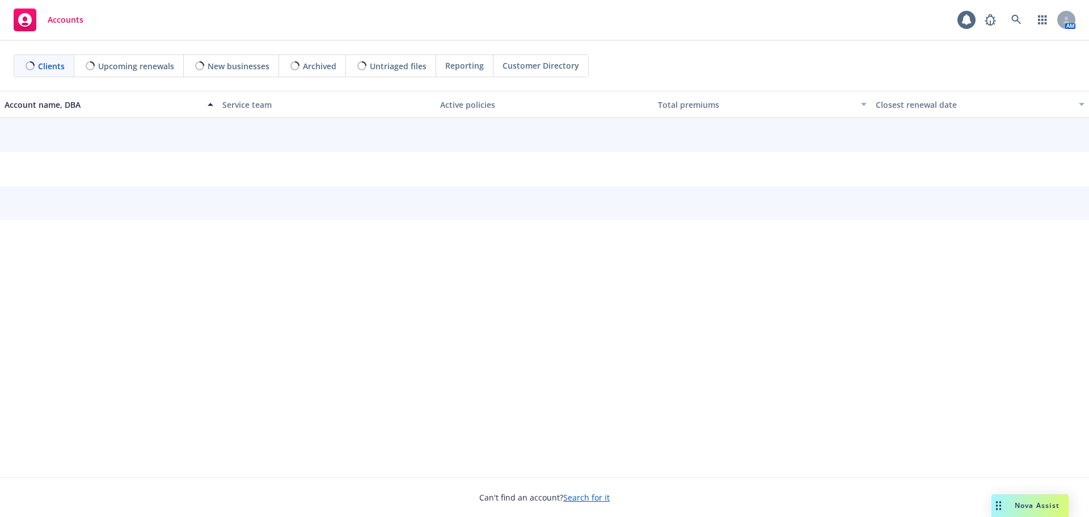 This screenshot has height=517, width=1089. What do you see at coordinates (1016, 20) in the screenshot?
I see `a: Search` at bounding box center [1016, 20].